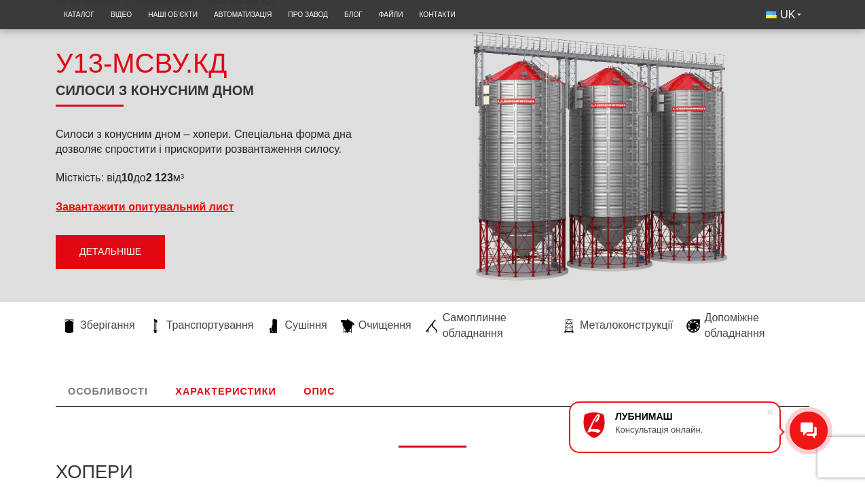 Image resolution: width=865 pixels, height=487 pixels. Describe the element at coordinates (496, 325) in the screenshot. I see `span: Самоплинне обладнання` at that location.